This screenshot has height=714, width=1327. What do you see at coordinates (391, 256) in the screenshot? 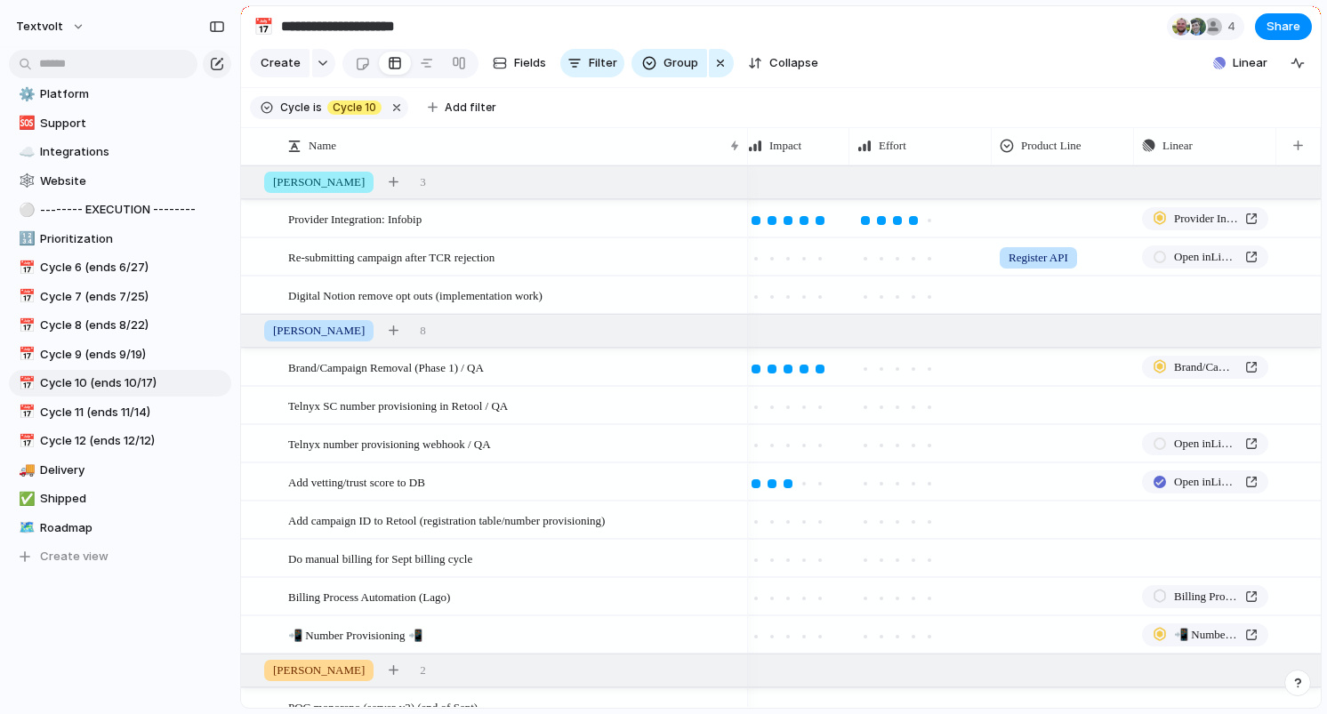
I see `span: Re-submitting campaign after TCR rejection` at bounding box center [391, 256].